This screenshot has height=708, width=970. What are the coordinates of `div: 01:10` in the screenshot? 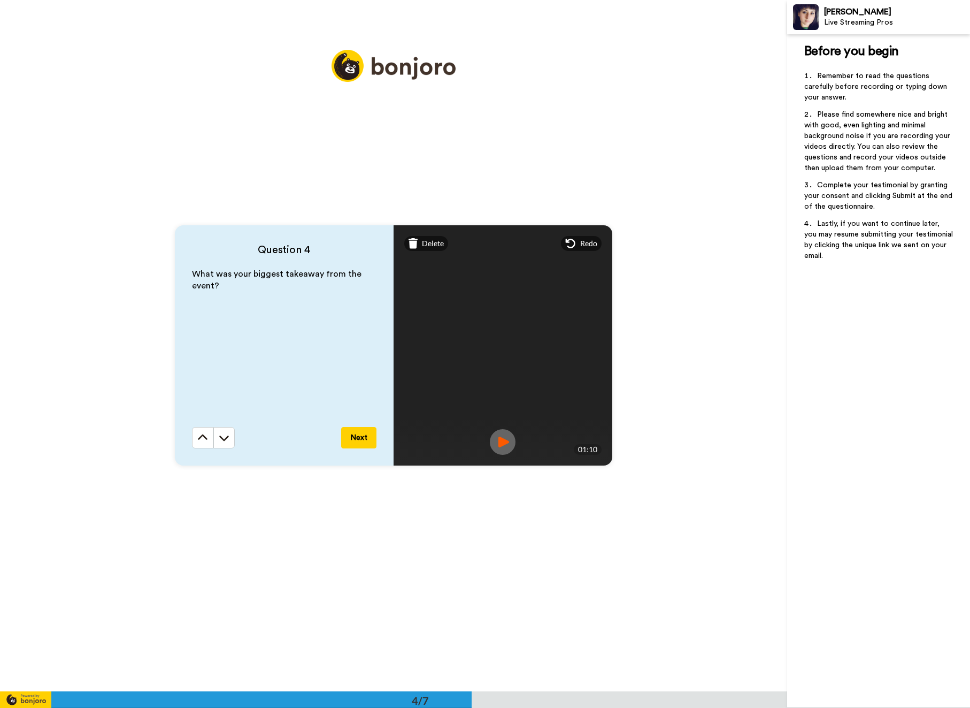 It's located at (588, 449).